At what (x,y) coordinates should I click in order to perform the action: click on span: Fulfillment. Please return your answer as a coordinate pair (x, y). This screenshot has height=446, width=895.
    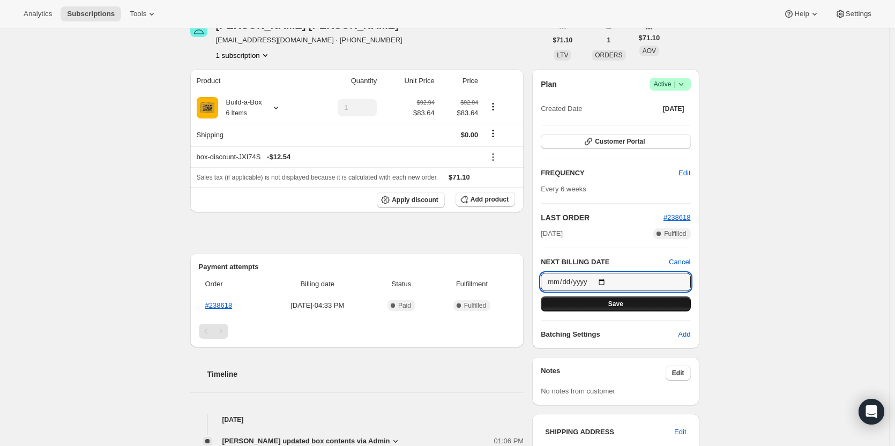
    Looking at the image, I should click on (472, 284).